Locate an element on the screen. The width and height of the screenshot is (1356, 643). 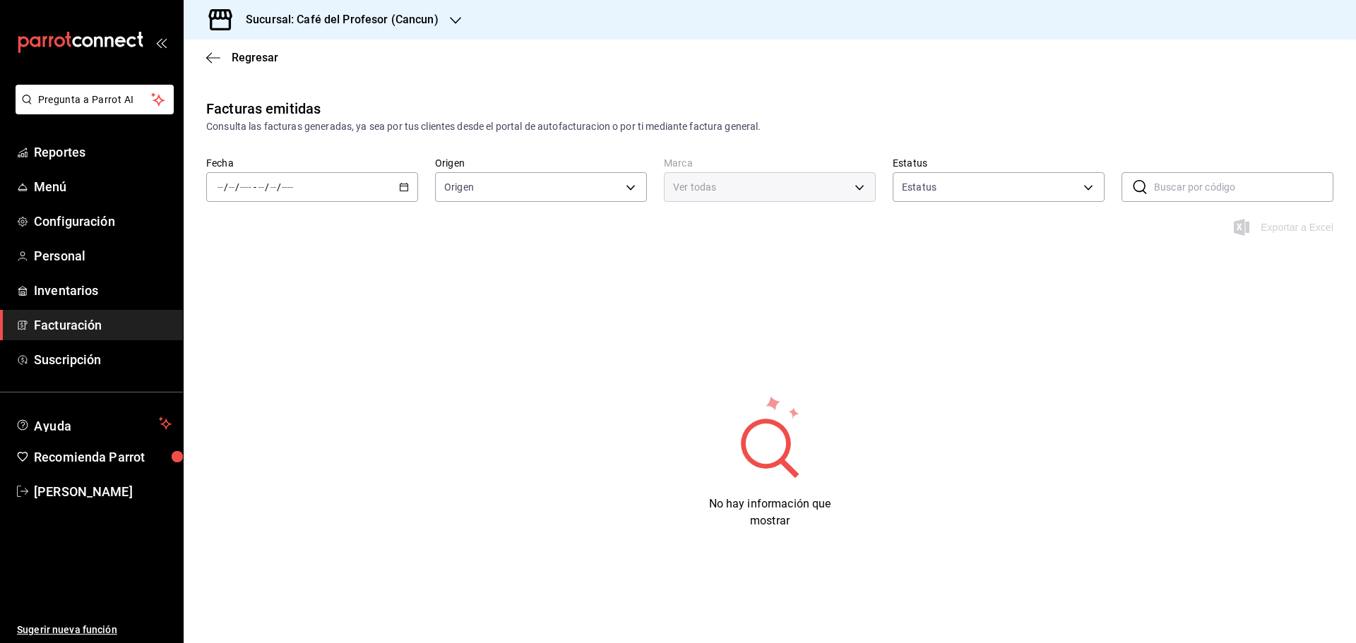
span: Inventarios is located at coordinates (102, 290).